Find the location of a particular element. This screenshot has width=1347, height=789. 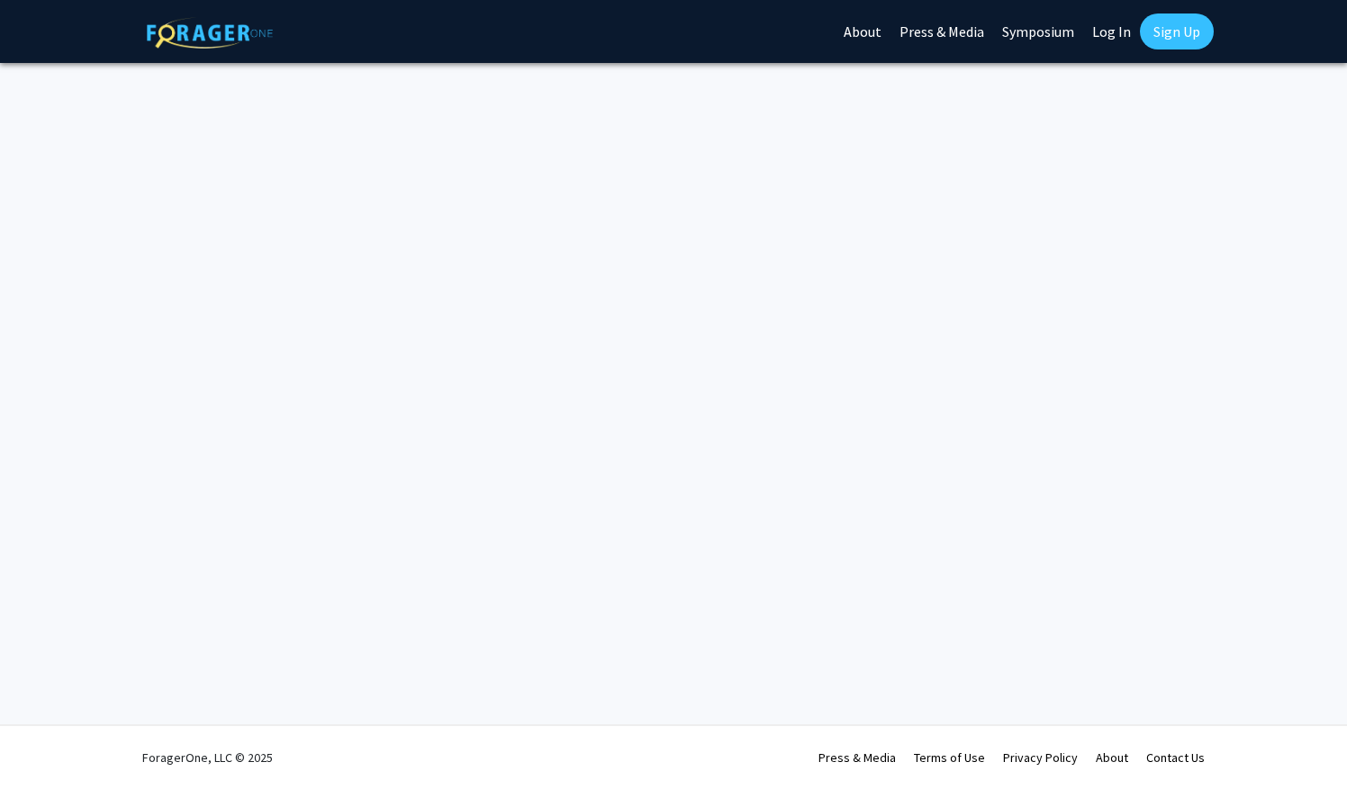

a: Sign Up is located at coordinates (1176, 32).